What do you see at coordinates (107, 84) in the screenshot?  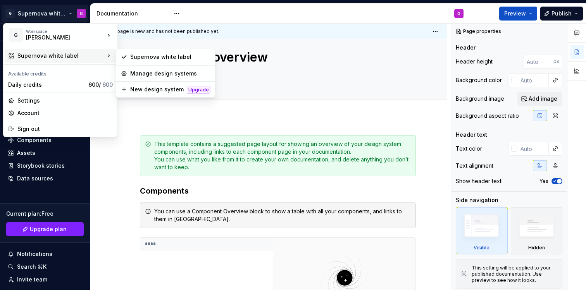 I see `span: 600` at bounding box center [107, 84].